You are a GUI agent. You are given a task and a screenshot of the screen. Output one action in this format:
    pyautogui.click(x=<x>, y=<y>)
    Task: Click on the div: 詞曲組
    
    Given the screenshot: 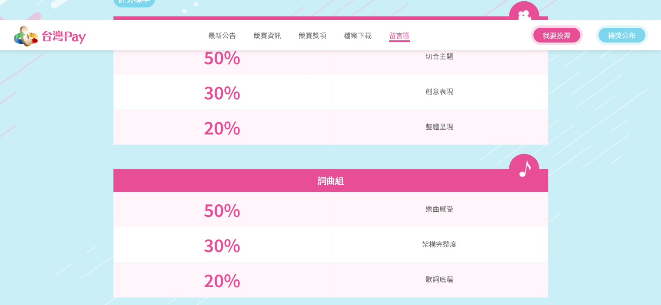 What is the action you would take?
    pyautogui.click(x=331, y=181)
    